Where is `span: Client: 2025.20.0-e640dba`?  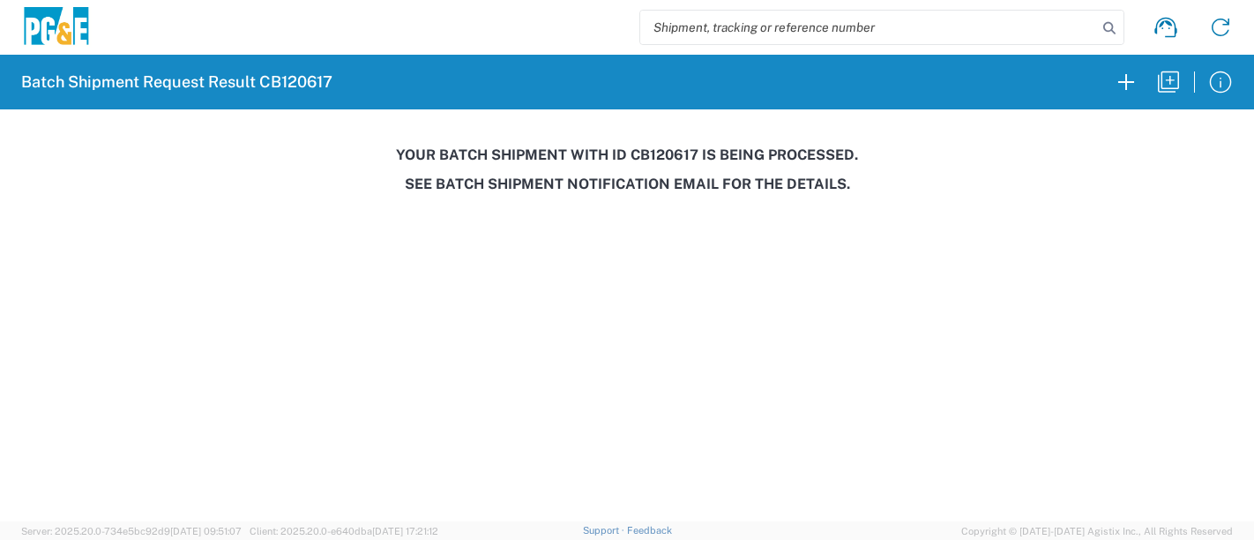 span: Client: 2025.20.0-e640dba is located at coordinates (344, 531).